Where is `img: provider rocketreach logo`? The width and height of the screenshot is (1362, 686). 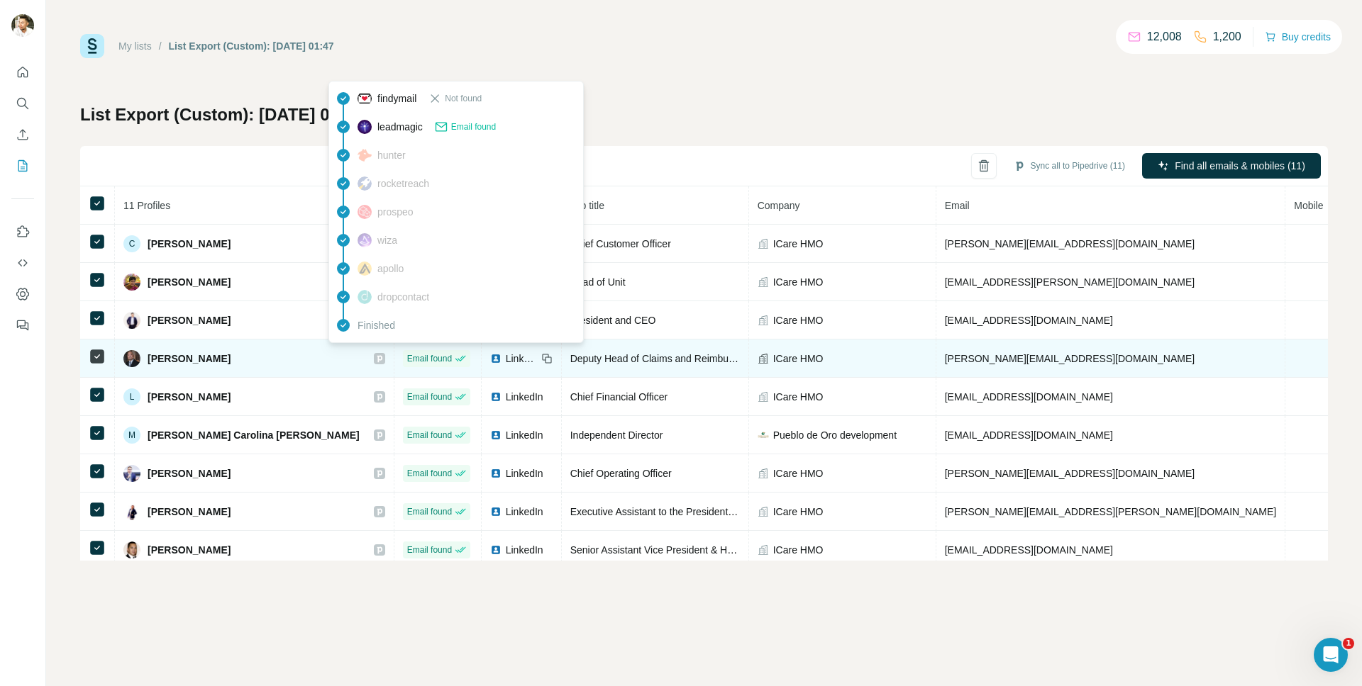 img: provider rocketreach logo is located at coordinates (365, 184).